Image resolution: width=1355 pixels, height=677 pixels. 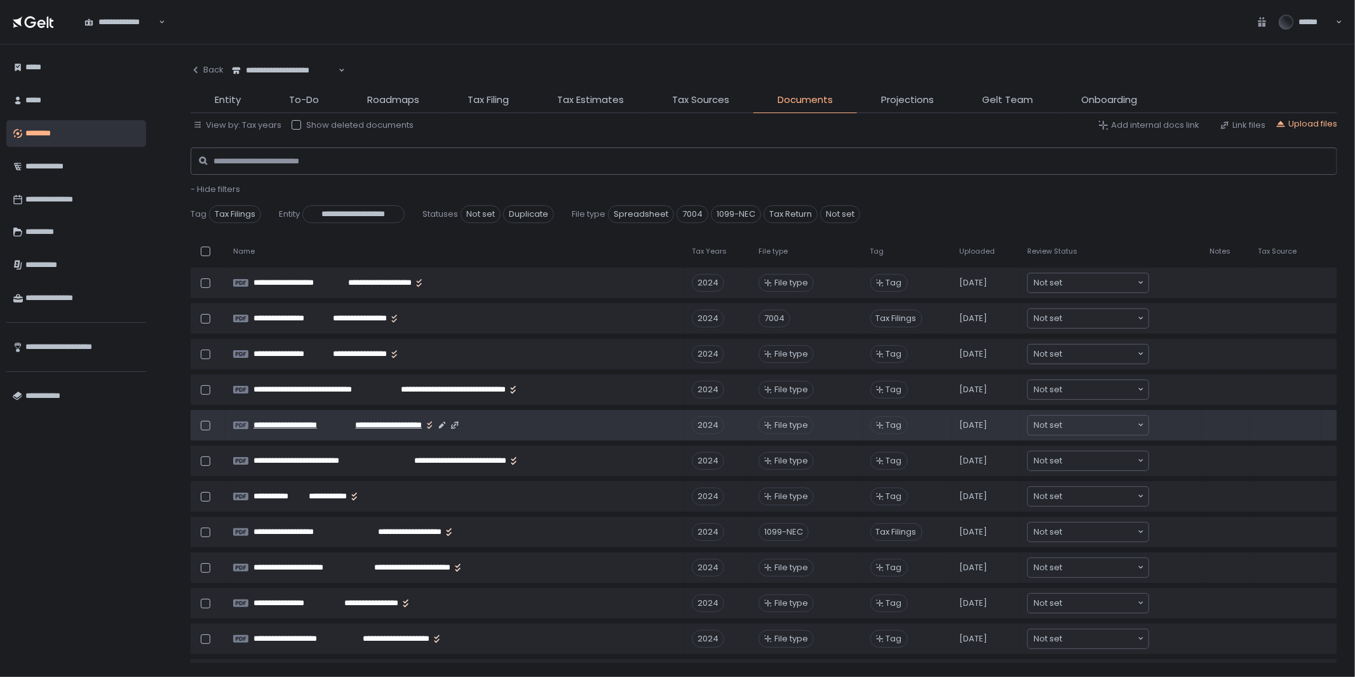 I want to click on span: Review Status, so click(x=1052, y=251).